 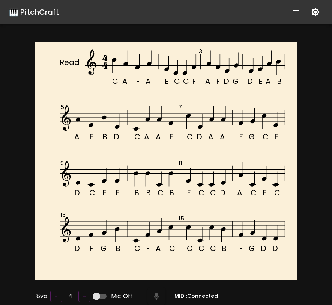 What do you see at coordinates (71, 62) in the screenshot?
I see `text: Read!` at bounding box center [71, 62].